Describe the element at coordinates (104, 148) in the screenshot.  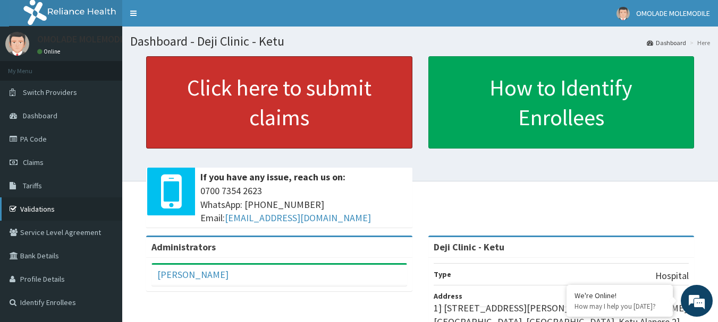
I see `span: We're online!` at that location.